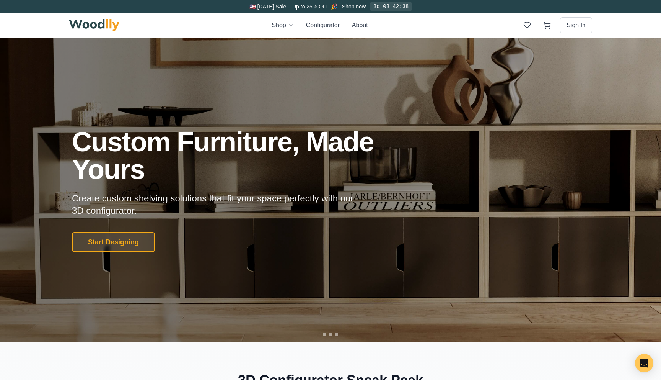  What do you see at coordinates (282, 25) in the screenshot?
I see `button: Shop` at bounding box center [282, 25].